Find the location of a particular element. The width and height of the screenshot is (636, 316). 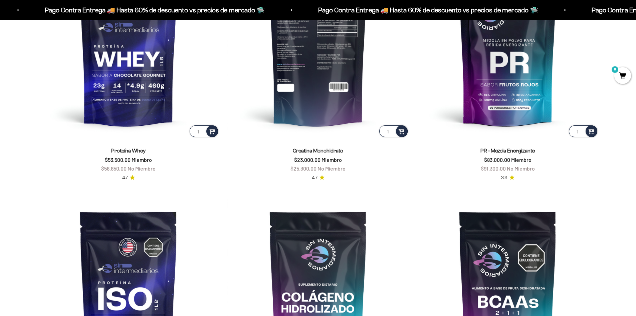

a: Proteína Whey is located at coordinates (128, 150).